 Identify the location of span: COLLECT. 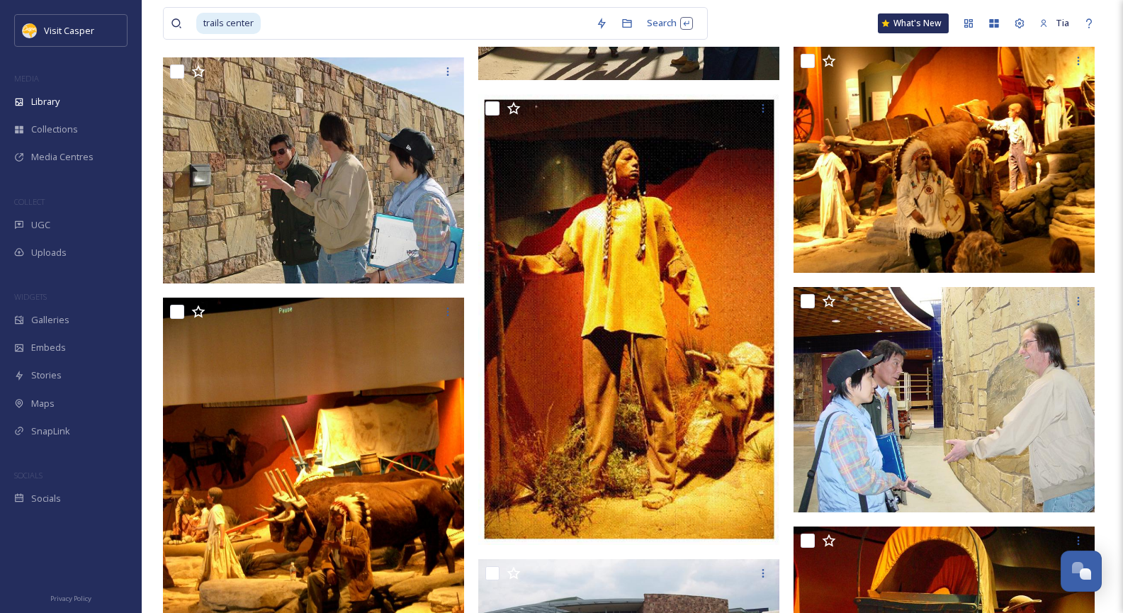
(29, 201).